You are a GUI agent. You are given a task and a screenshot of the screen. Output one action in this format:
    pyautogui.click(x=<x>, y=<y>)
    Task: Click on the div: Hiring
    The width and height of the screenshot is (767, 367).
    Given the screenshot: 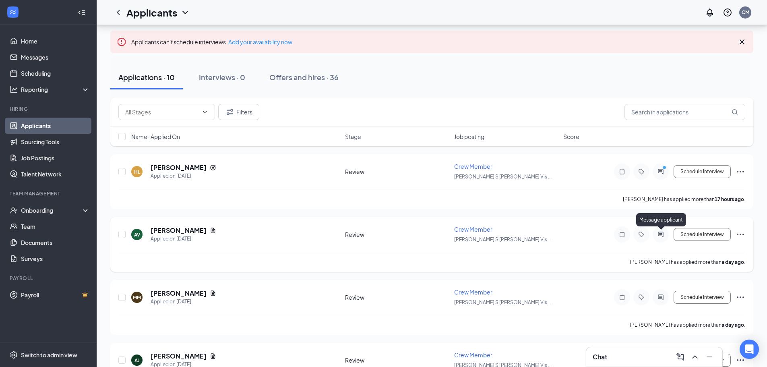 What is the action you would take?
    pyautogui.click(x=49, y=109)
    